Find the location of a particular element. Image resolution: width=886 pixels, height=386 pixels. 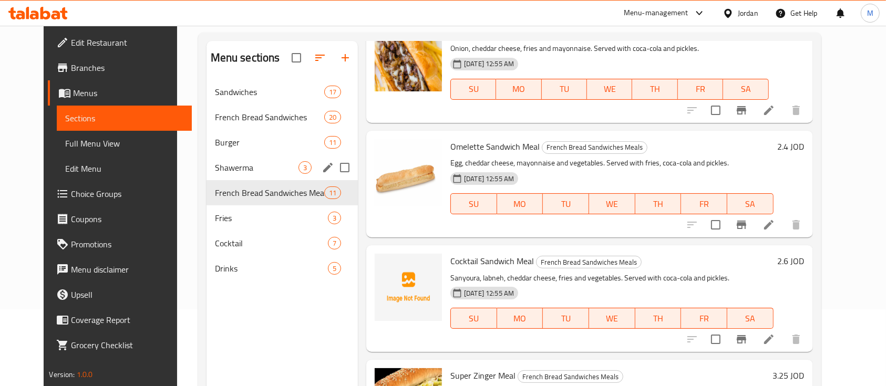

a: Promotions is located at coordinates (120, 244).